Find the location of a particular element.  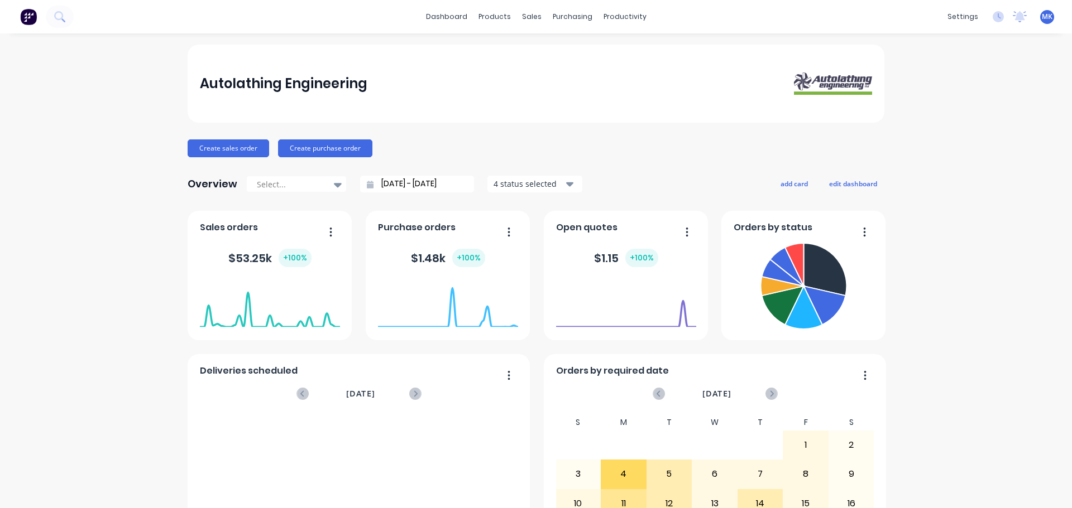

div: 1 is located at coordinates (805, 445).